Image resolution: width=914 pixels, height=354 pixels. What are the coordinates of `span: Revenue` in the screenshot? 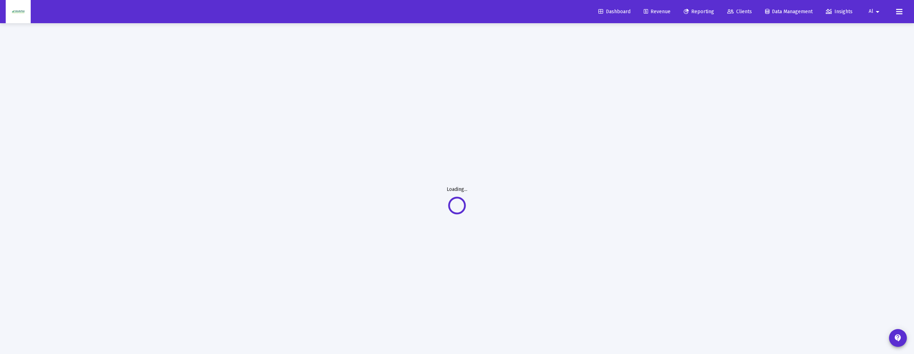 It's located at (657, 11).